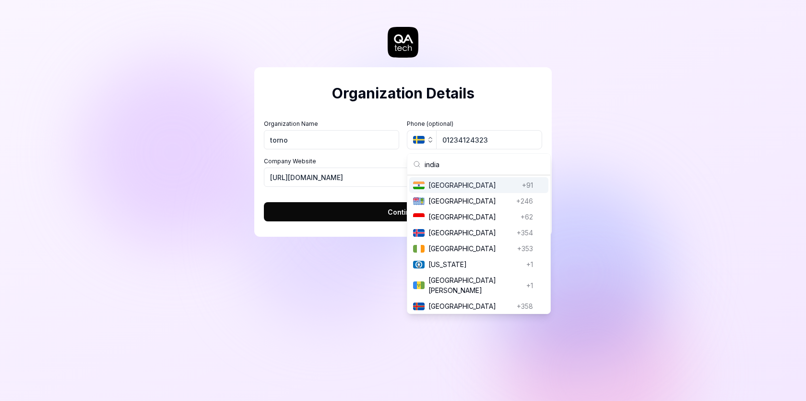 The width and height of the screenshot is (806, 401). I want to click on label: Phone (optional), so click(474, 124).